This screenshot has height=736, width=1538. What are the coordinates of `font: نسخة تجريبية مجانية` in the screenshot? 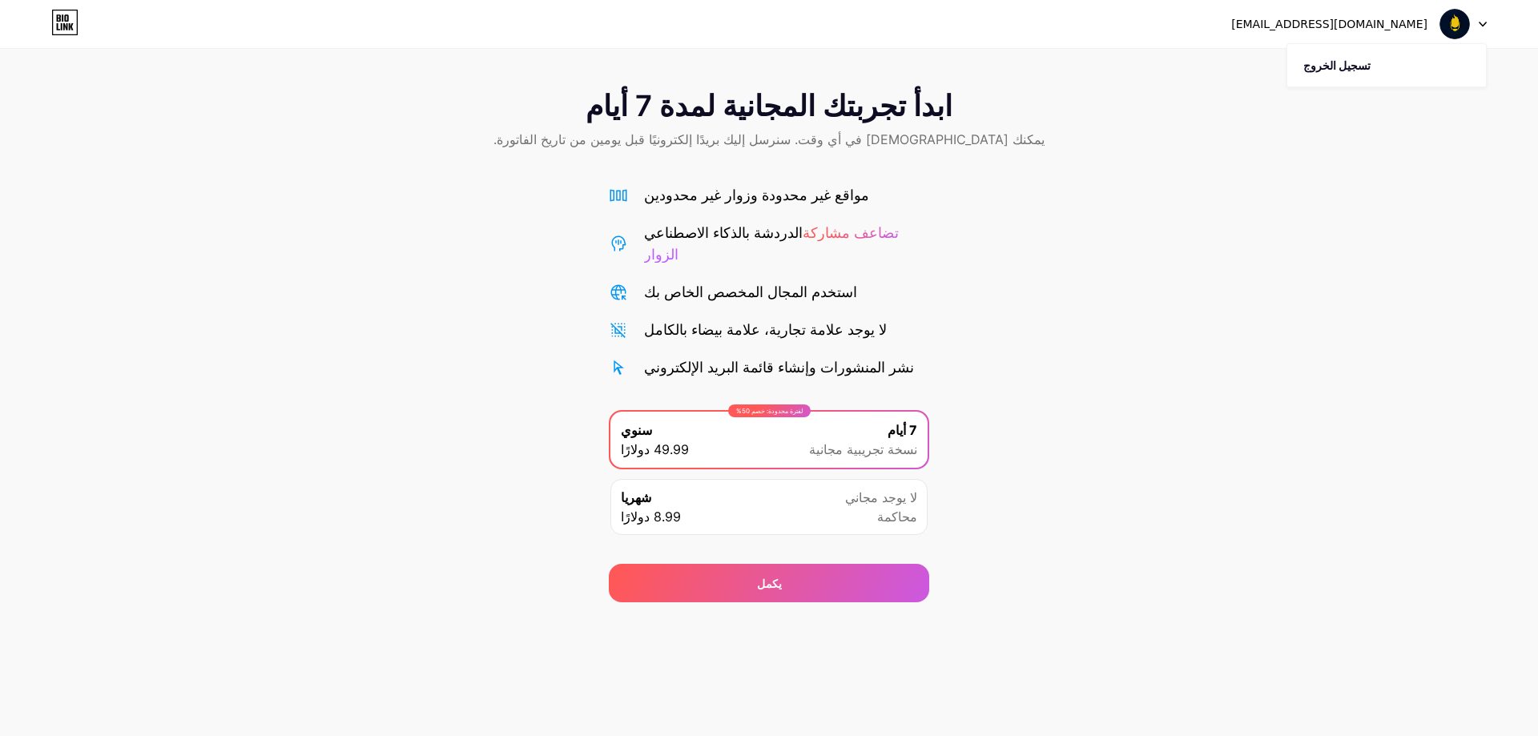 It's located at (863, 449).